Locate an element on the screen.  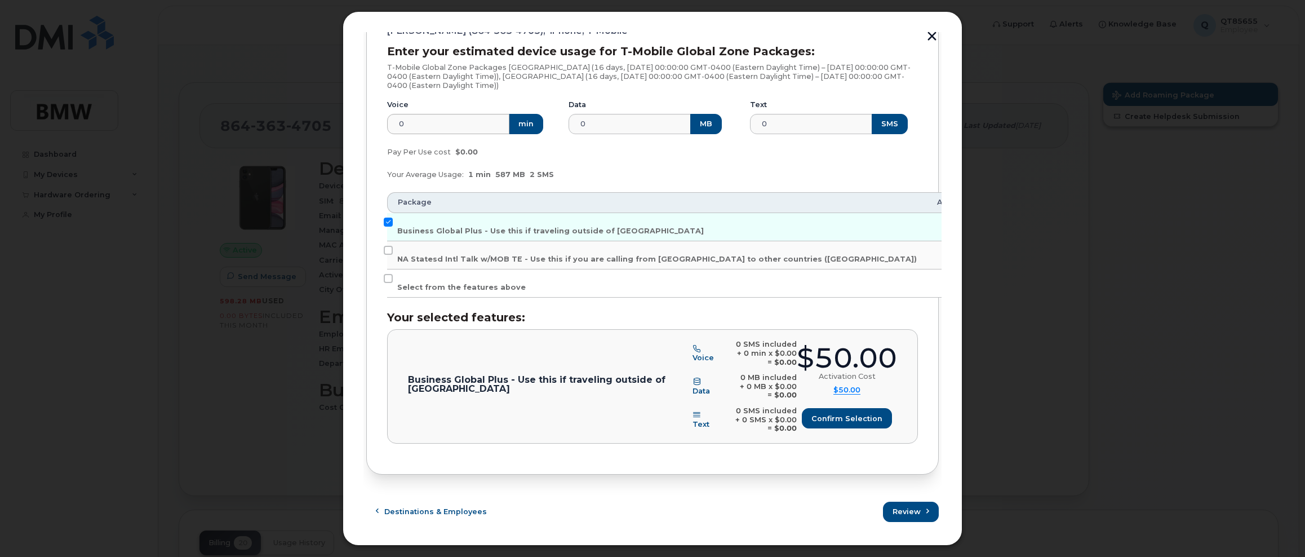
span: 587 MB is located at coordinates (510, 174).